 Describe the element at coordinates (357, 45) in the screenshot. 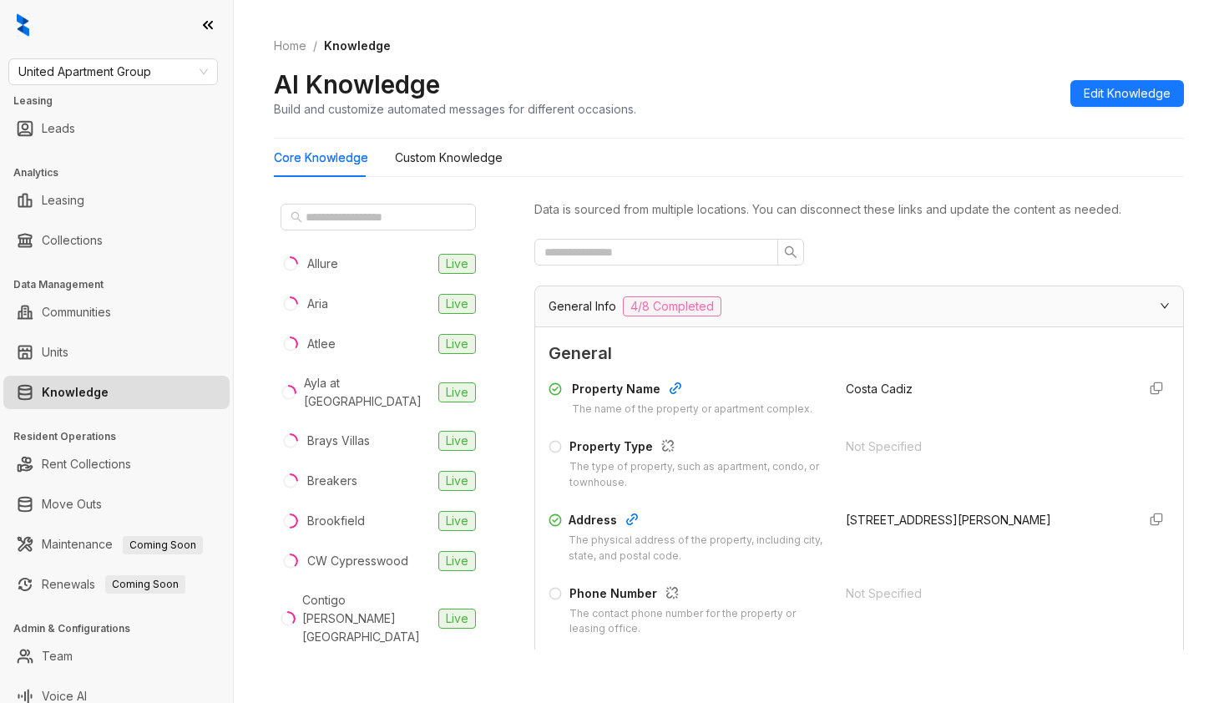

I see `span: Knowledge` at that location.